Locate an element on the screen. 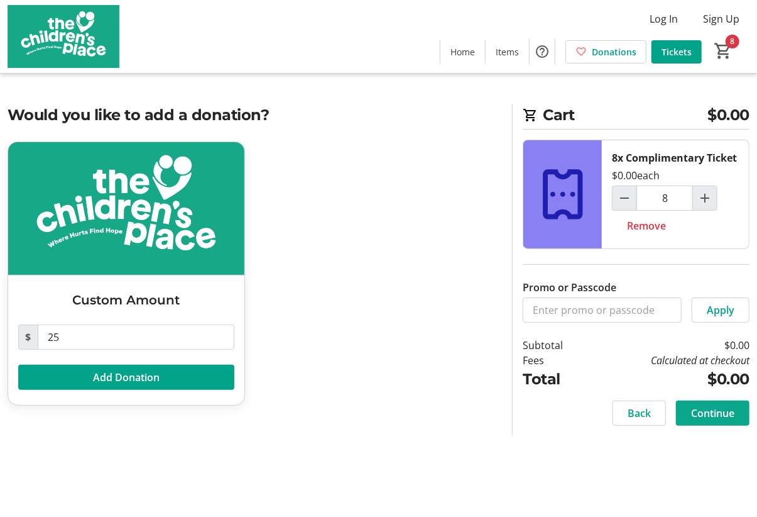 The width and height of the screenshot is (757, 517). input: Enter promo or passcode is located at coordinates (602, 310).